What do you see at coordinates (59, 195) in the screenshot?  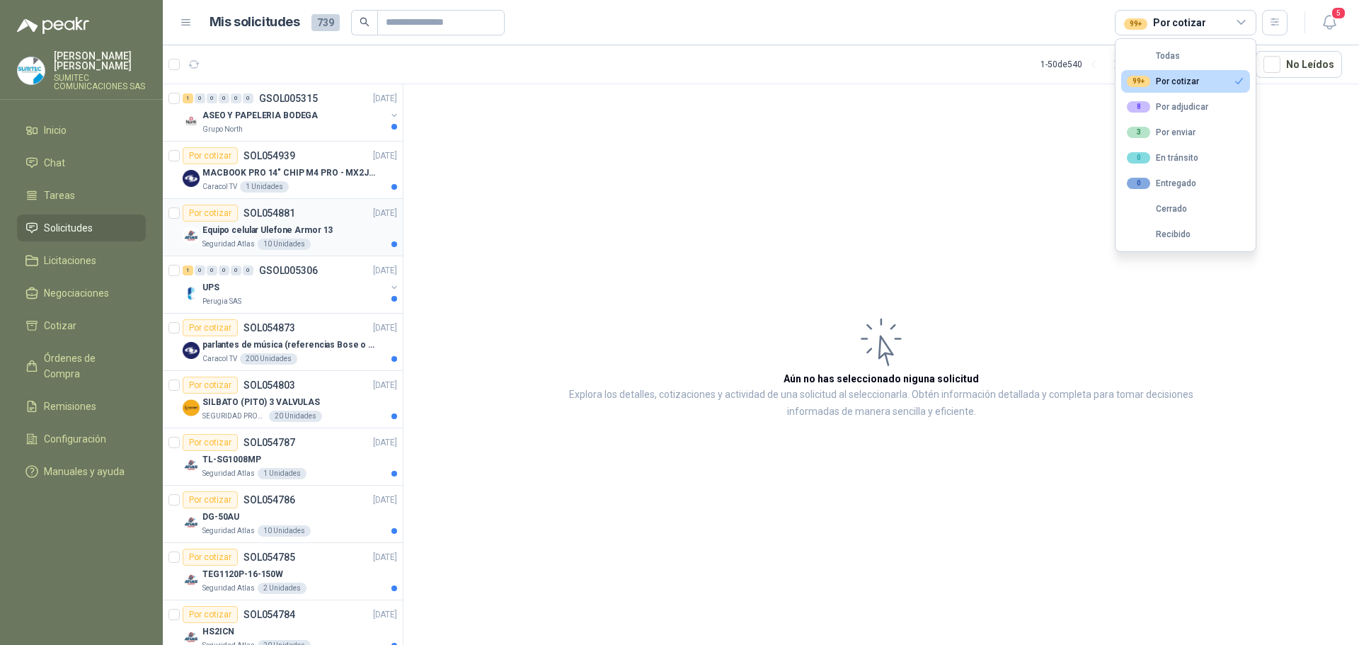 I see `span: Tareas` at bounding box center [59, 195].